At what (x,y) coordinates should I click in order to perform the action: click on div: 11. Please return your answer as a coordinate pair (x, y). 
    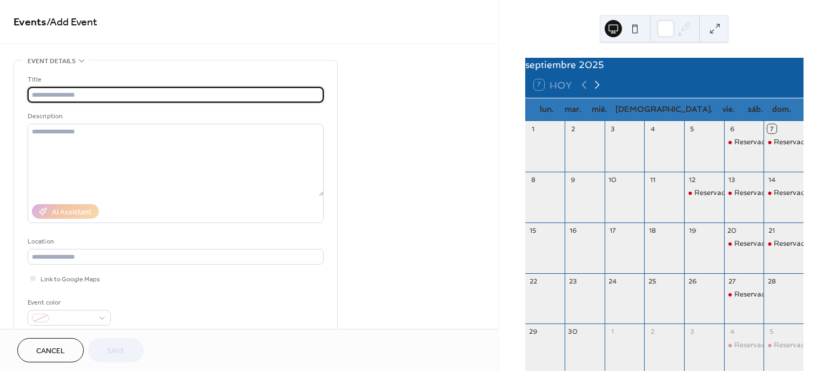
    Looking at the image, I should click on (652, 179).